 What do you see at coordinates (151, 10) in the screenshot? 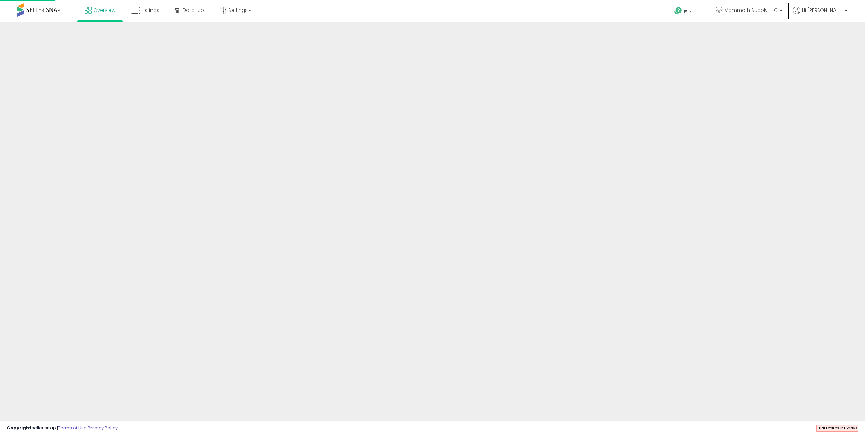
I see `span: Listings` at bounding box center [151, 10].